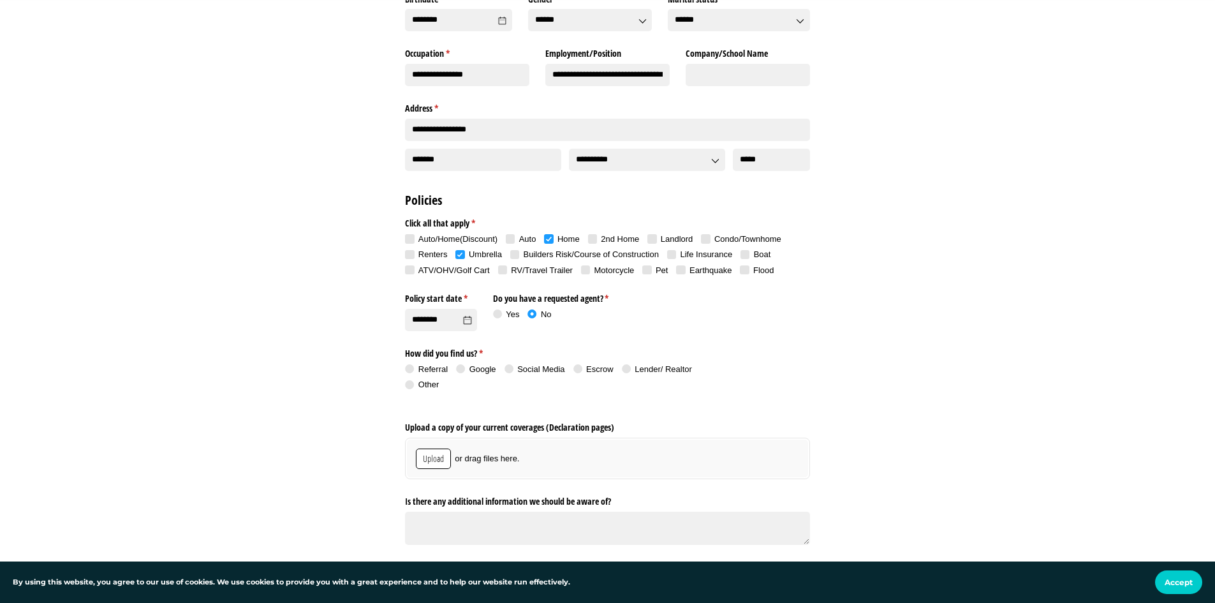 The image size is (1215, 603). Describe the element at coordinates (607, 52) in the screenshot. I see `label: Employment/​Position` at that location.